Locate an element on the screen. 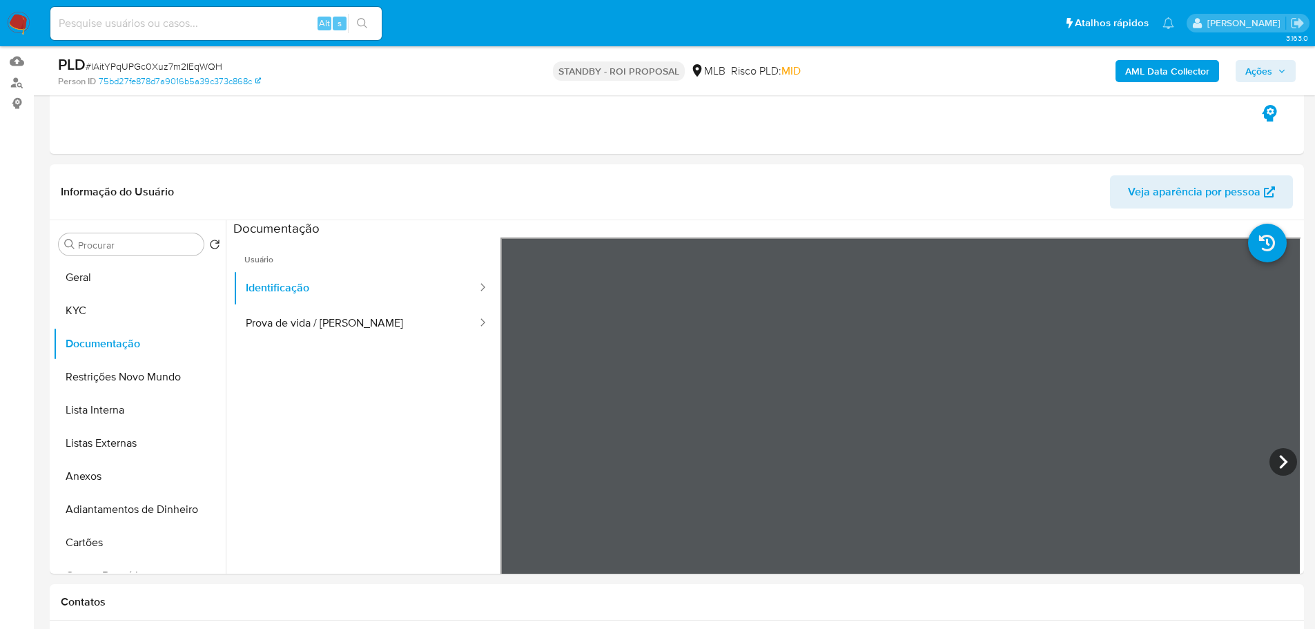  span: Veja aparência por pessoa is located at coordinates (1195, 192).